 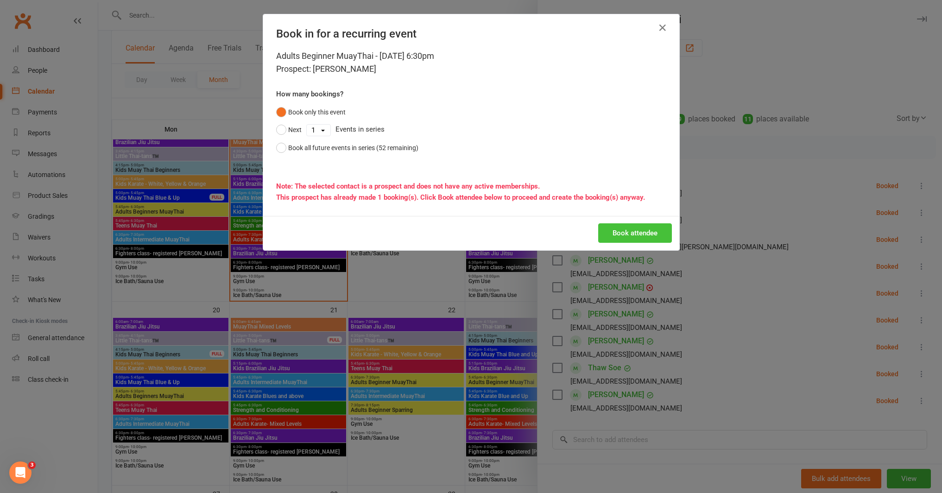 I want to click on label: How many bookings?, so click(x=310, y=94).